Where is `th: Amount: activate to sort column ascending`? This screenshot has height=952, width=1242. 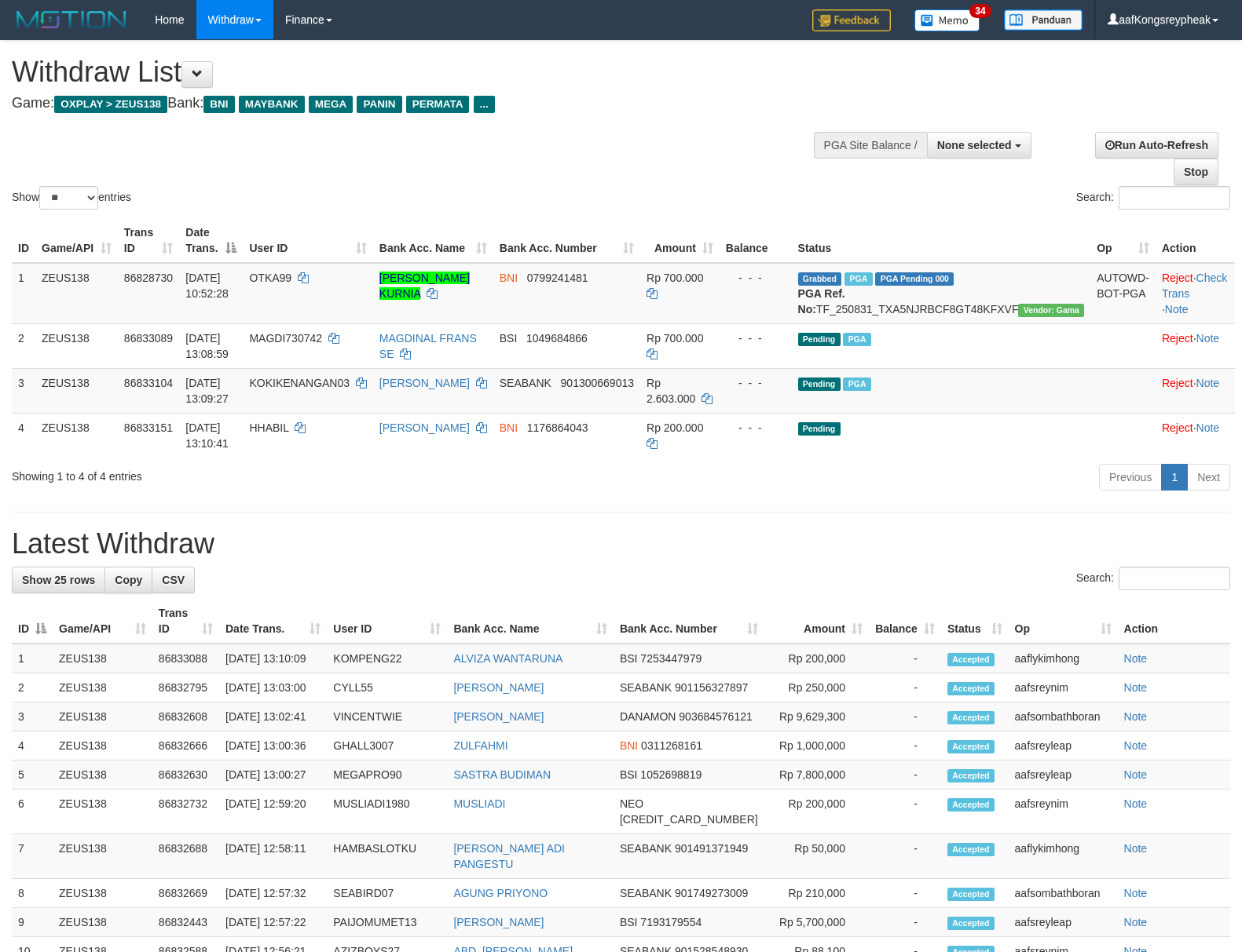 th: Amount: activate to sort column ascending is located at coordinates (680, 240).